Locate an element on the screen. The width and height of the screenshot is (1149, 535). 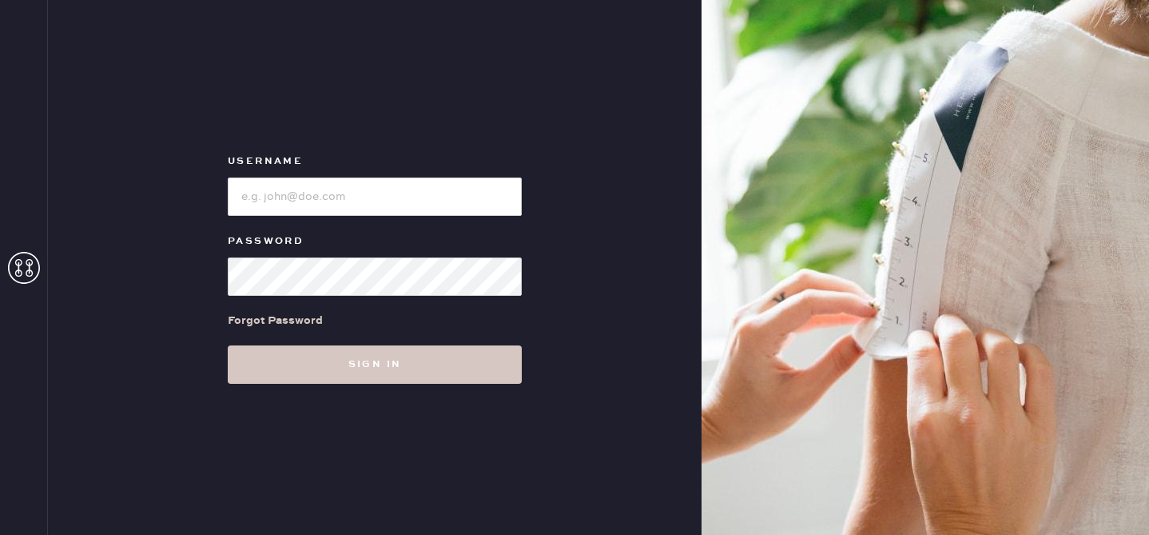
div: Forgot Password is located at coordinates (275, 320).